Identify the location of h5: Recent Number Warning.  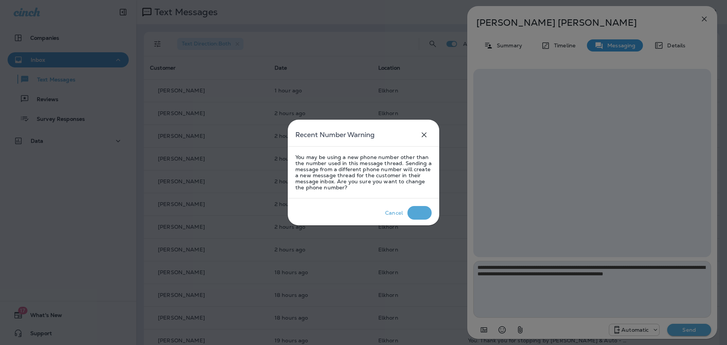
(335, 135).